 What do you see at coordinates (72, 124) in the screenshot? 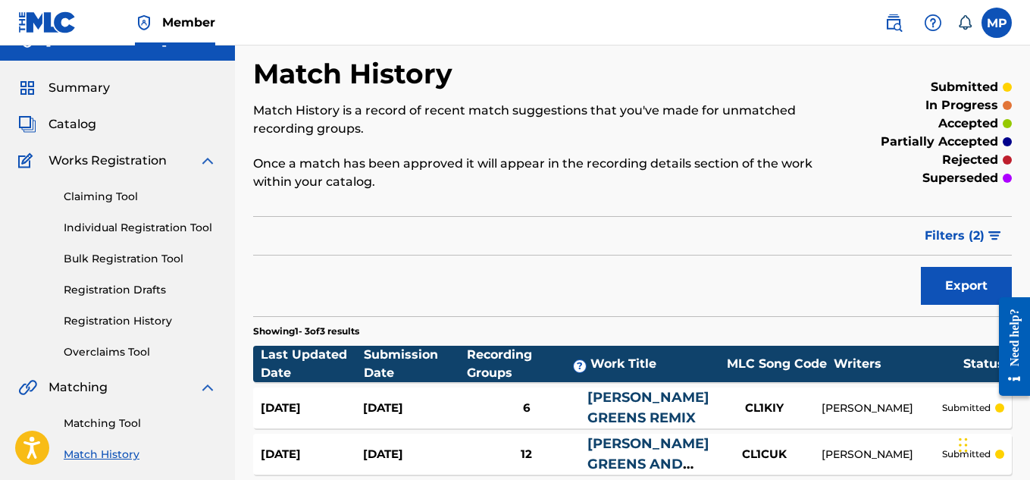
I see `span: Catalog` at bounding box center [72, 124].